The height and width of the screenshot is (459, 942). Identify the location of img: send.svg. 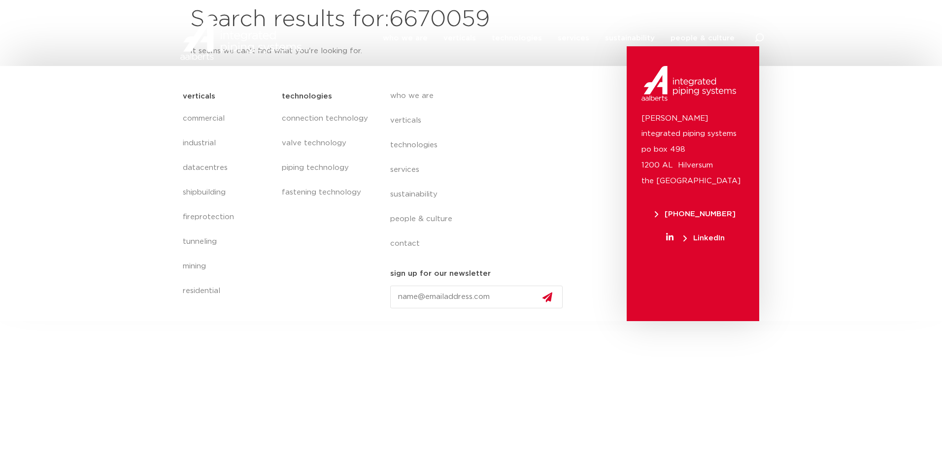
(548, 297).